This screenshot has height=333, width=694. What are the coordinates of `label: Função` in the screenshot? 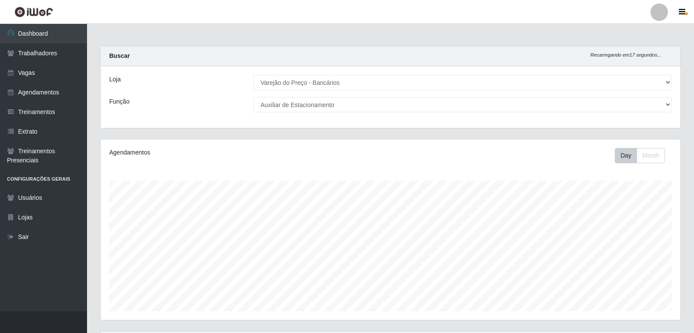 It's located at (119, 101).